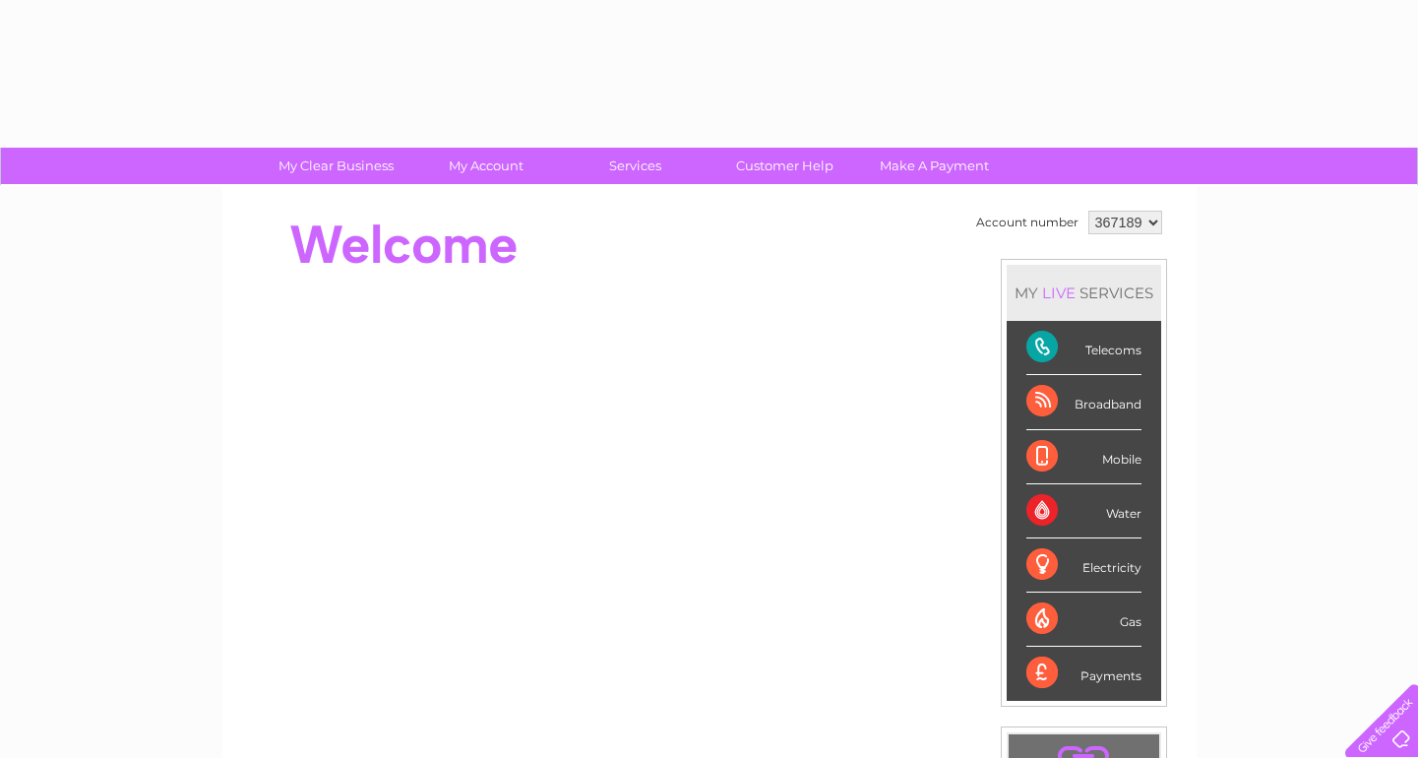 This screenshot has width=1418, height=758. What do you see at coordinates (1083, 347) in the screenshot?
I see `div: Telecoms` at bounding box center [1083, 347].